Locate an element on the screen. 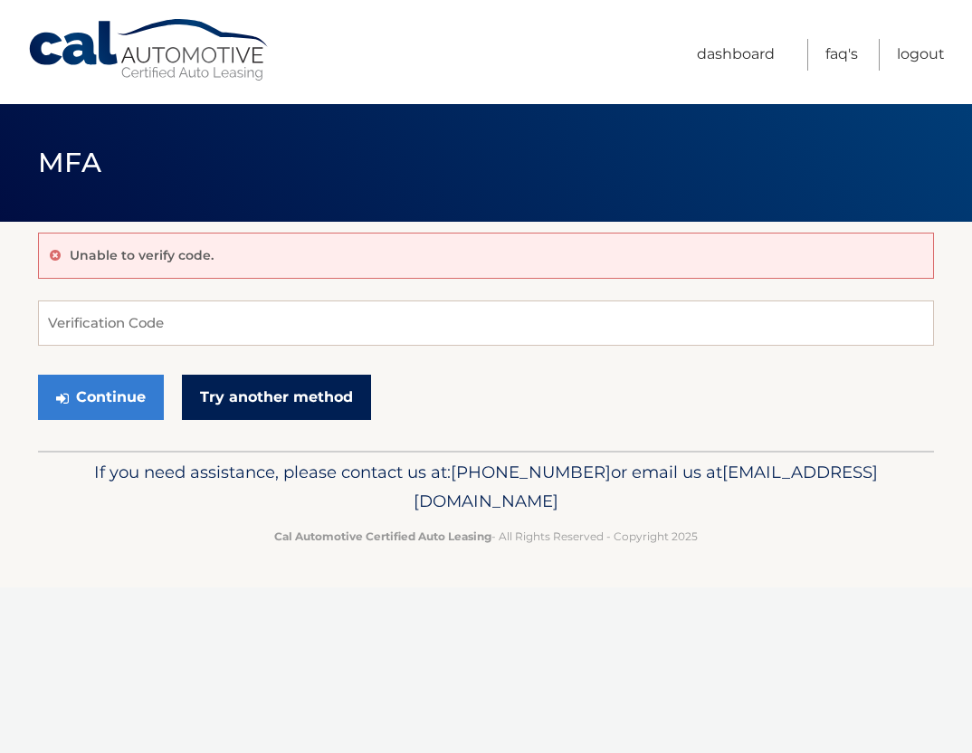  a: Dashboard is located at coordinates (736, 54).